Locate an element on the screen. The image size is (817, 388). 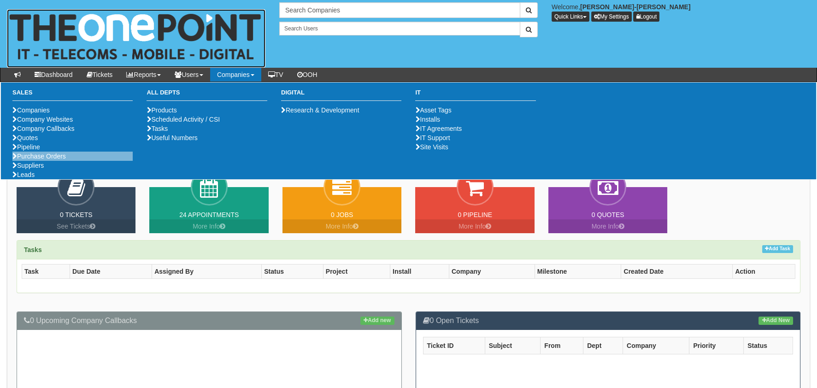
th: Created Date is located at coordinates (677, 271).